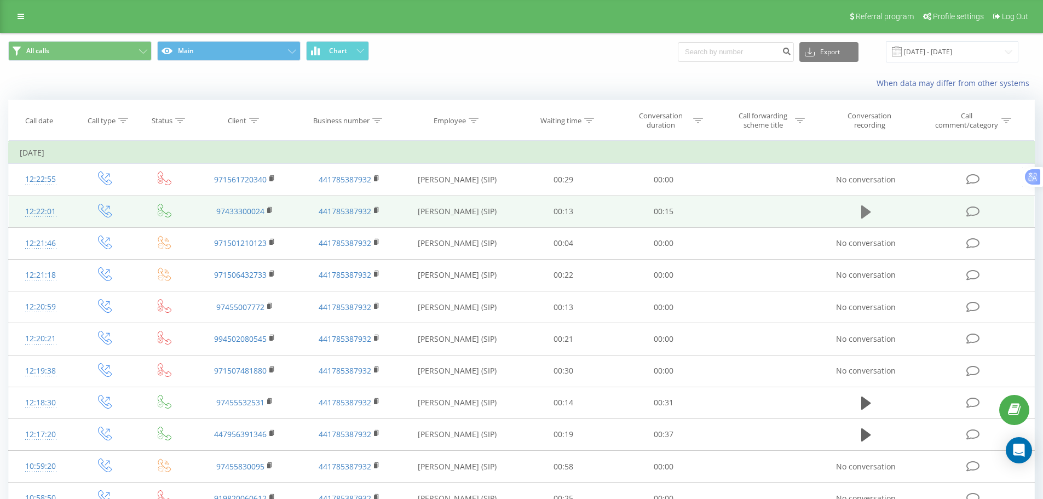 The image size is (1043, 499). I want to click on span: Profile settings, so click(958, 16).